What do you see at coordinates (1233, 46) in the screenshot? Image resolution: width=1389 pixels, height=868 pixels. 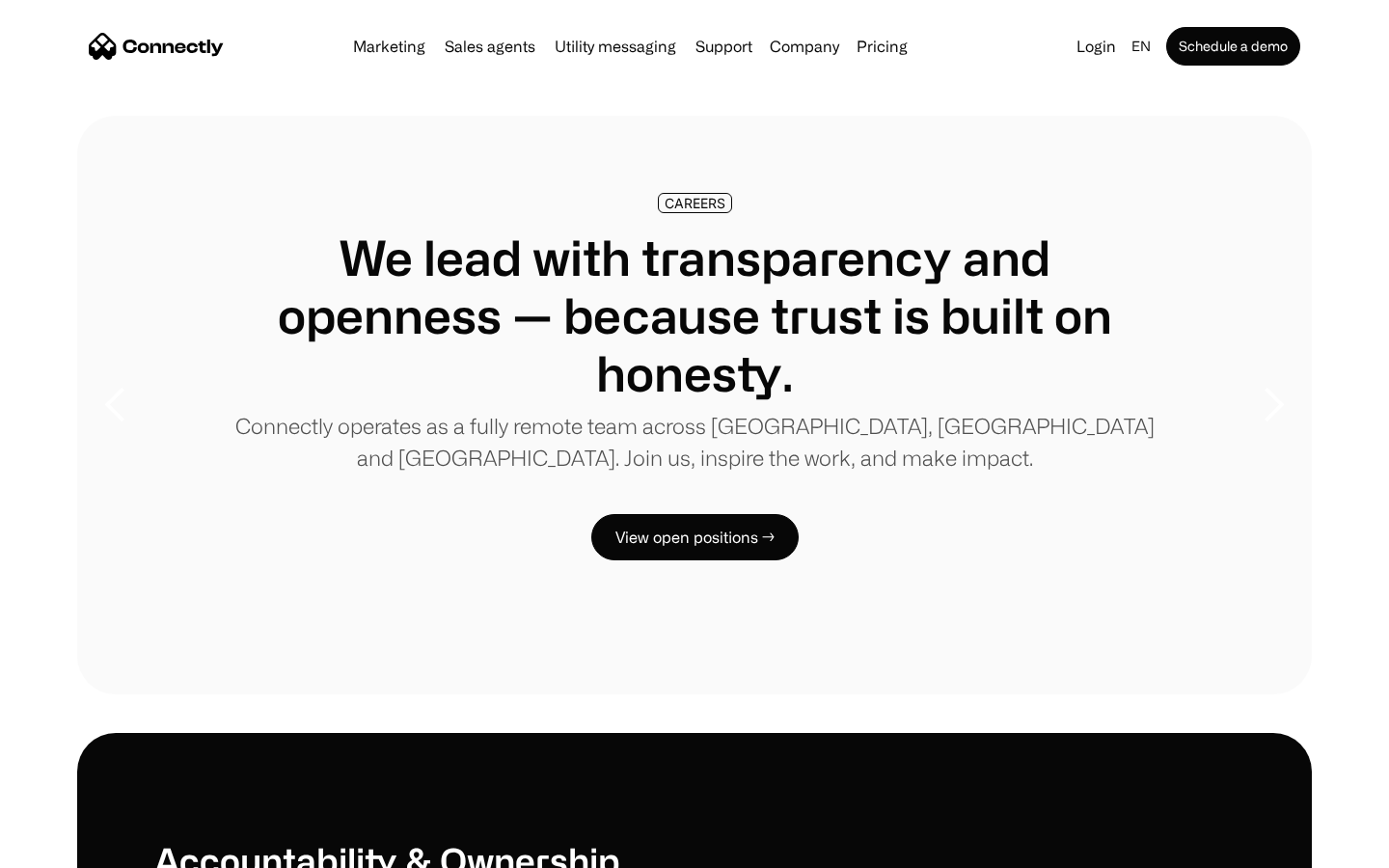 I see `a: Schedule a demo` at bounding box center [1233, 46].